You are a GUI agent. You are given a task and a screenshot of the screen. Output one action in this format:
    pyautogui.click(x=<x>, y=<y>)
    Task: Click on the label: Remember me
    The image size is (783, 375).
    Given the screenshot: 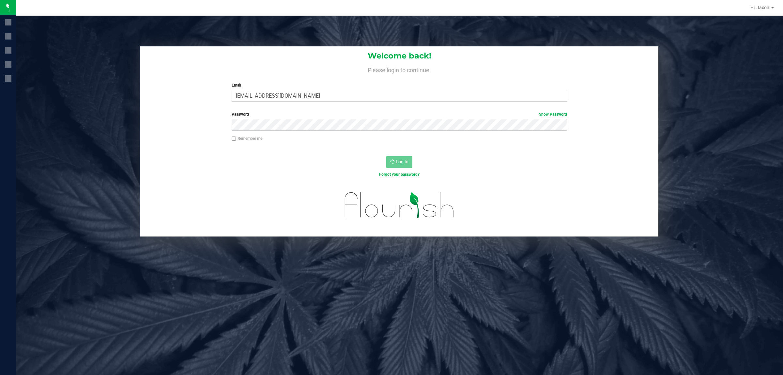 What is the action you would take?
    pyautogui.click(x=247, y=138)
    